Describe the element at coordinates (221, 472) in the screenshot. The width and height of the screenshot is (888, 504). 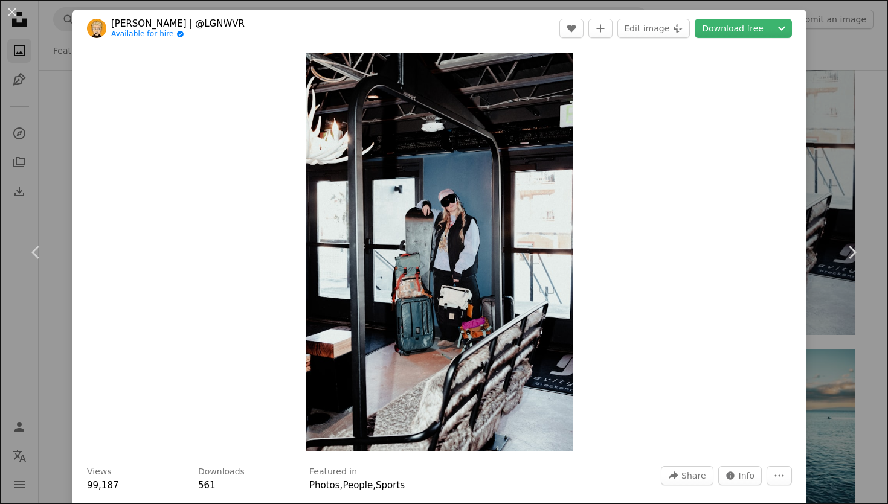
I see `h3: Downloads` at that location.